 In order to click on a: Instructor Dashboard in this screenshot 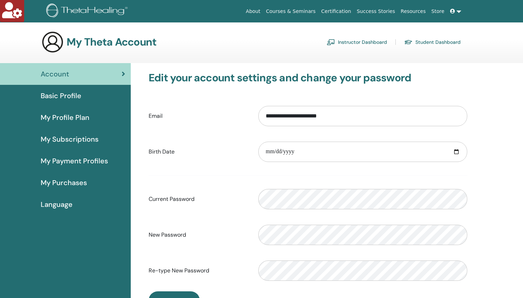, I will do `click(357, 42)`.